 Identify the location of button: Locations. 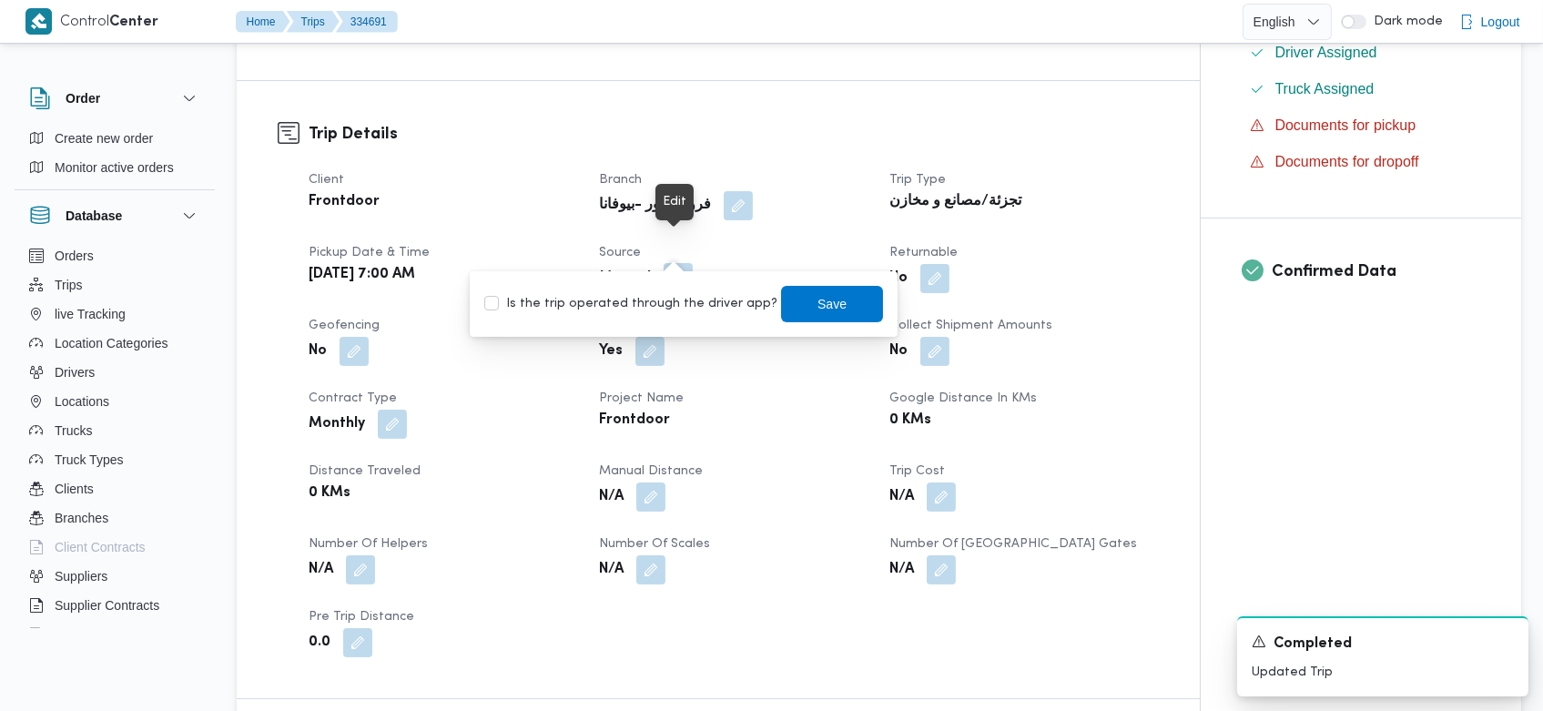
(115, 402).